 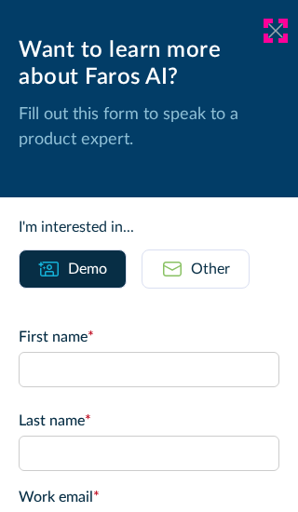 What do you see at coordinates (149, 227) in the screenshot?
I see `div: I'm interested in...` at bounding box center [149, 227].